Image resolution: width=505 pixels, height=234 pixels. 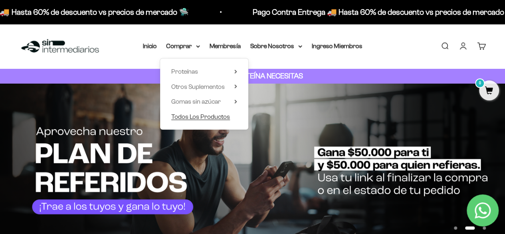 I want to click on span: Gomas sin azúcar, so click(x=196, y=101).